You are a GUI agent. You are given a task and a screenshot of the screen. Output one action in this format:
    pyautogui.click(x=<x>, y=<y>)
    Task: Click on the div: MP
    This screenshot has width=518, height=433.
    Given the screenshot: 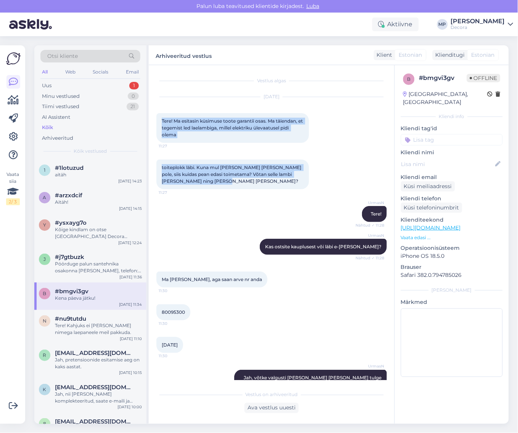 What is the action you would take?
    pyautogui.click(x=442, y=24)
    